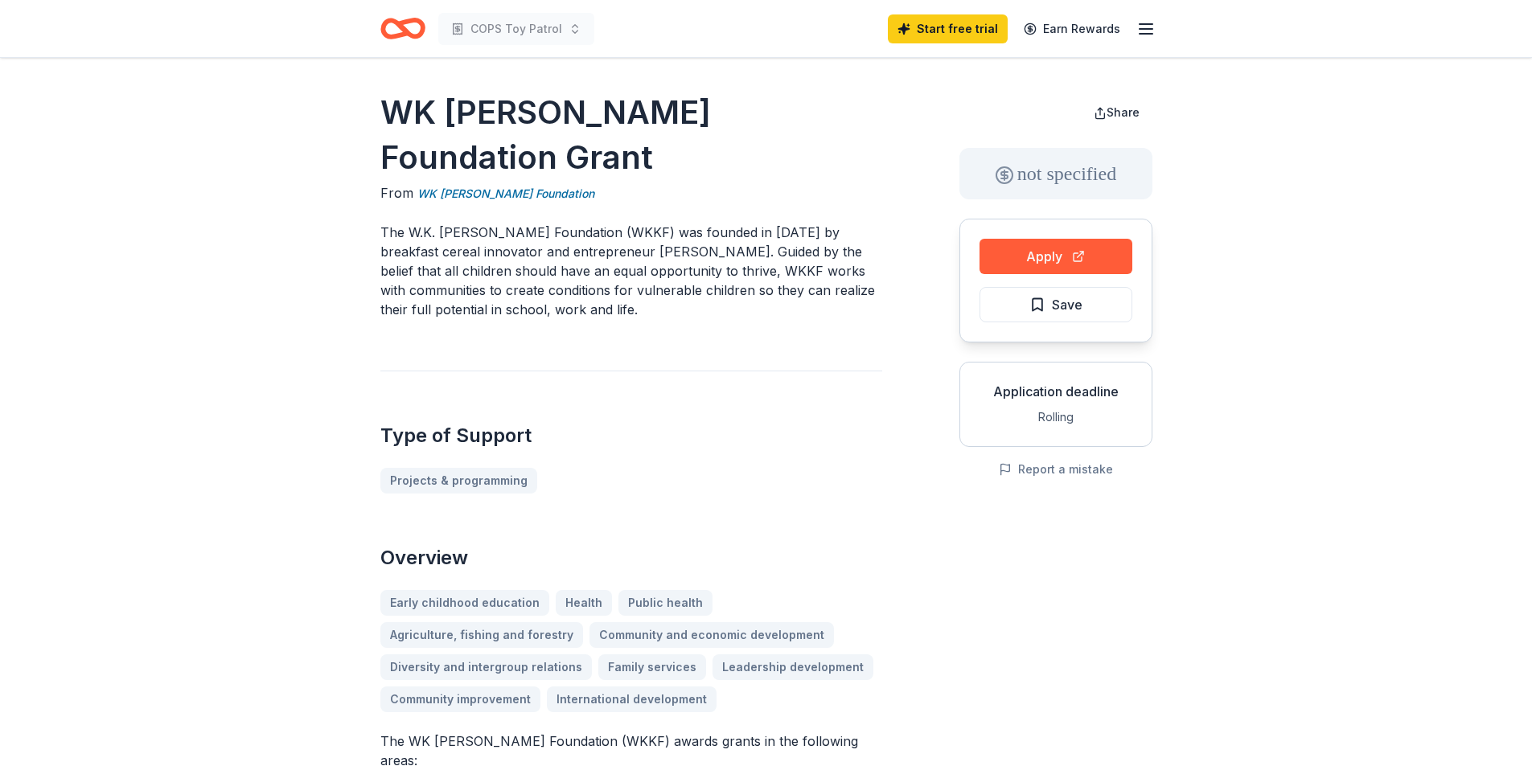  Describe the element at coordinates (631, 558) in the screenshot. I see `h2: Overview` at that location.